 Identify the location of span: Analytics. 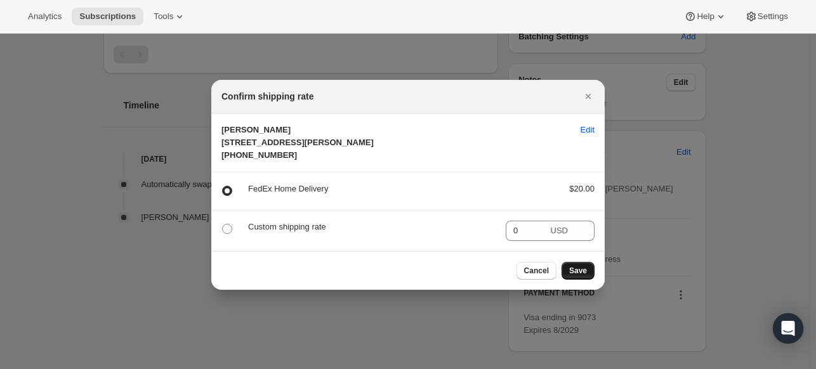
(44, 16).